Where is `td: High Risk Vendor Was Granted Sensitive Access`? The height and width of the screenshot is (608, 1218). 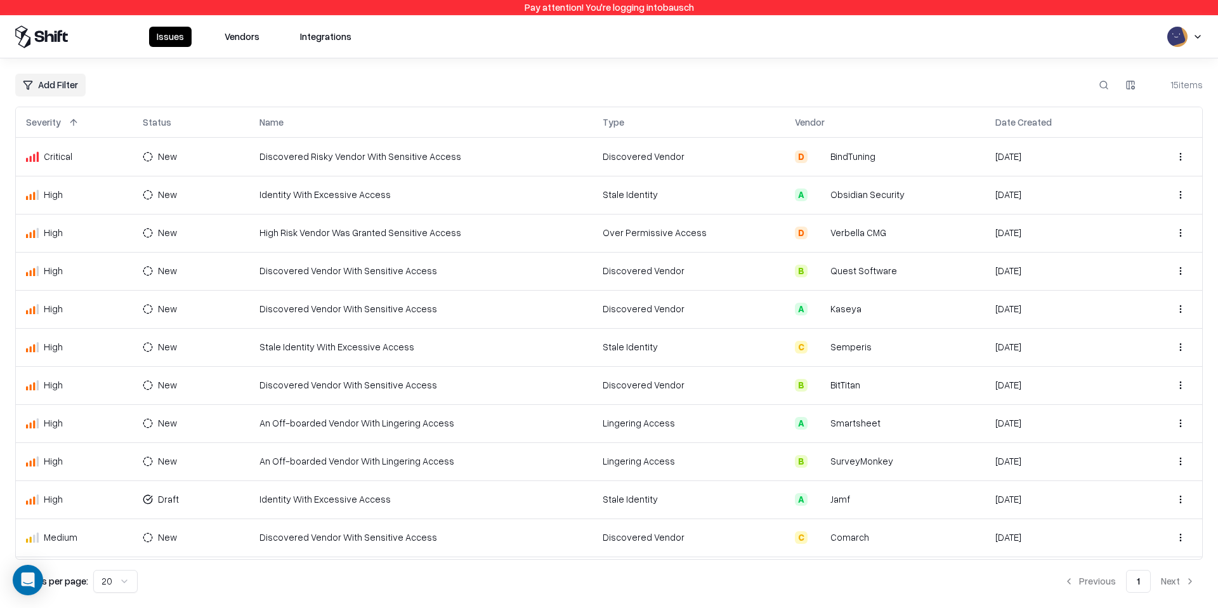
td: High Risk Vendor Was Granted Sensitive Access is located at coordinates (421, 233).